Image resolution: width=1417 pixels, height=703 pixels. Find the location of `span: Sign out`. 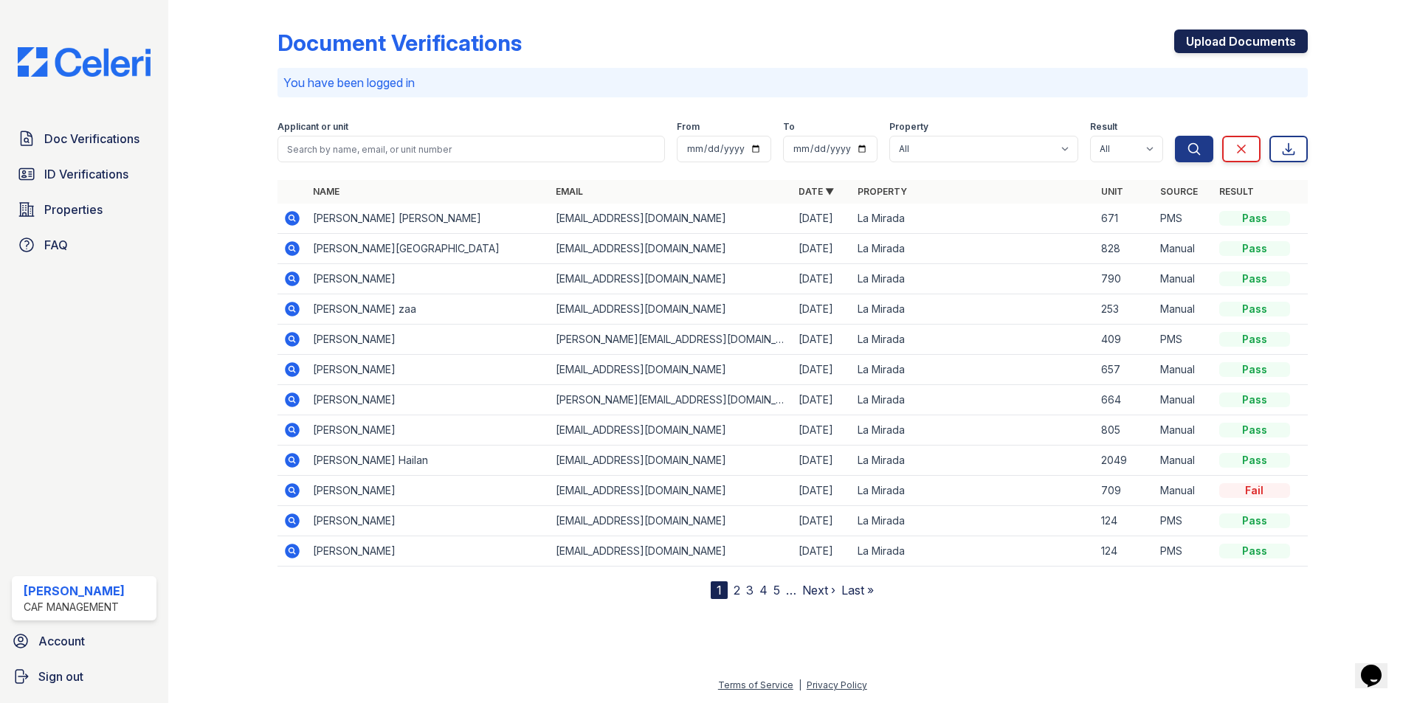

span: Sign out is located at coordinates (61, 677).